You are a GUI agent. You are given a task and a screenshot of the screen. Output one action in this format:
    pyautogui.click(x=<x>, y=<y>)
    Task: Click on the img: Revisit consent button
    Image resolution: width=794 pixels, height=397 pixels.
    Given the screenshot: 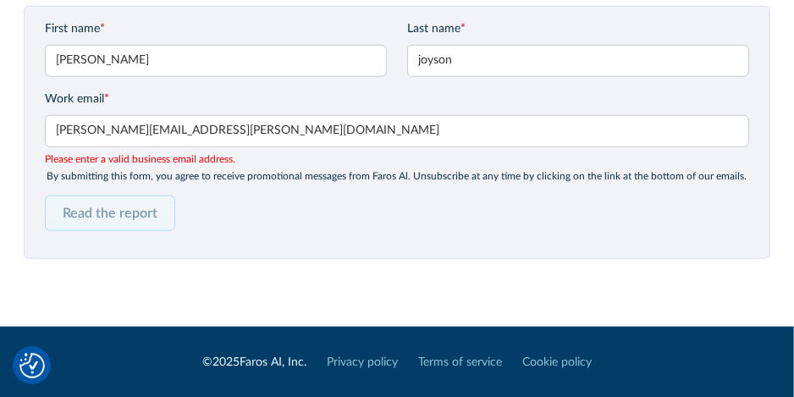 What is the action you would take?
    pyautogui.click(x=32, y=366)
    